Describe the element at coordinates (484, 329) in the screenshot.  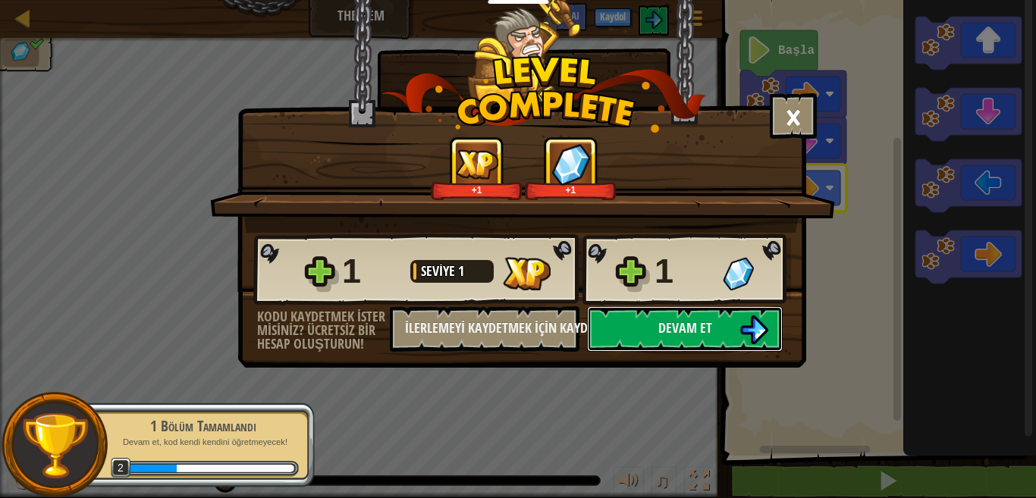
I see `button: İlerlemeyi Kaydetmek için Kaydolun` at that location.